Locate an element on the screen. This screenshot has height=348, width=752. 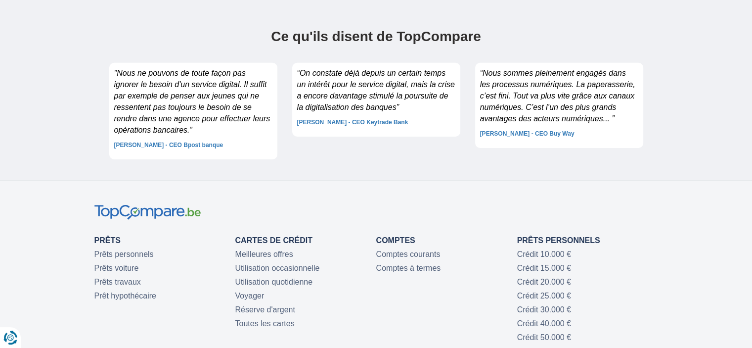
p: “Nous sommes pleinement engagés dans les processus numériques. La paperasserie, c’est fini. Tout ... is located at coordinates (559, 96).